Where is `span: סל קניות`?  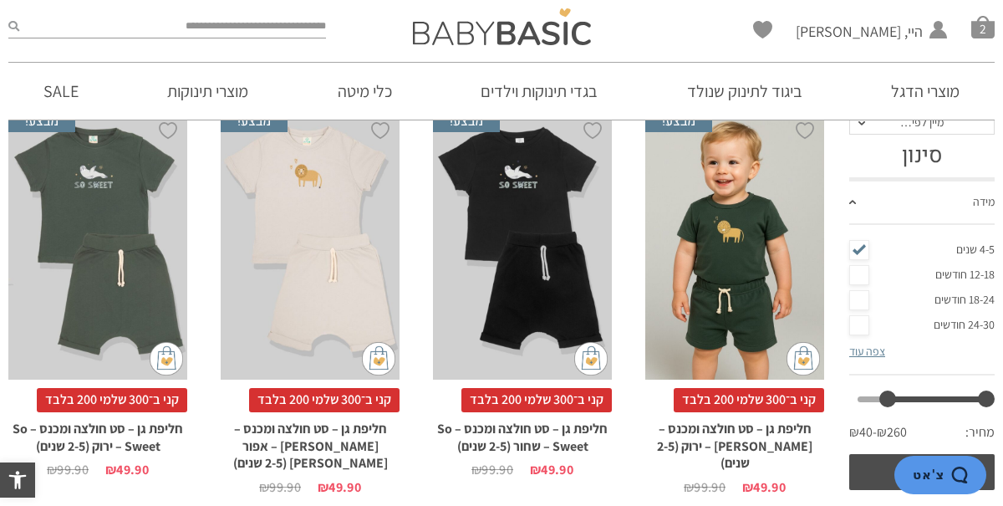
span: סל קניות is located at coordinates (983, 27).